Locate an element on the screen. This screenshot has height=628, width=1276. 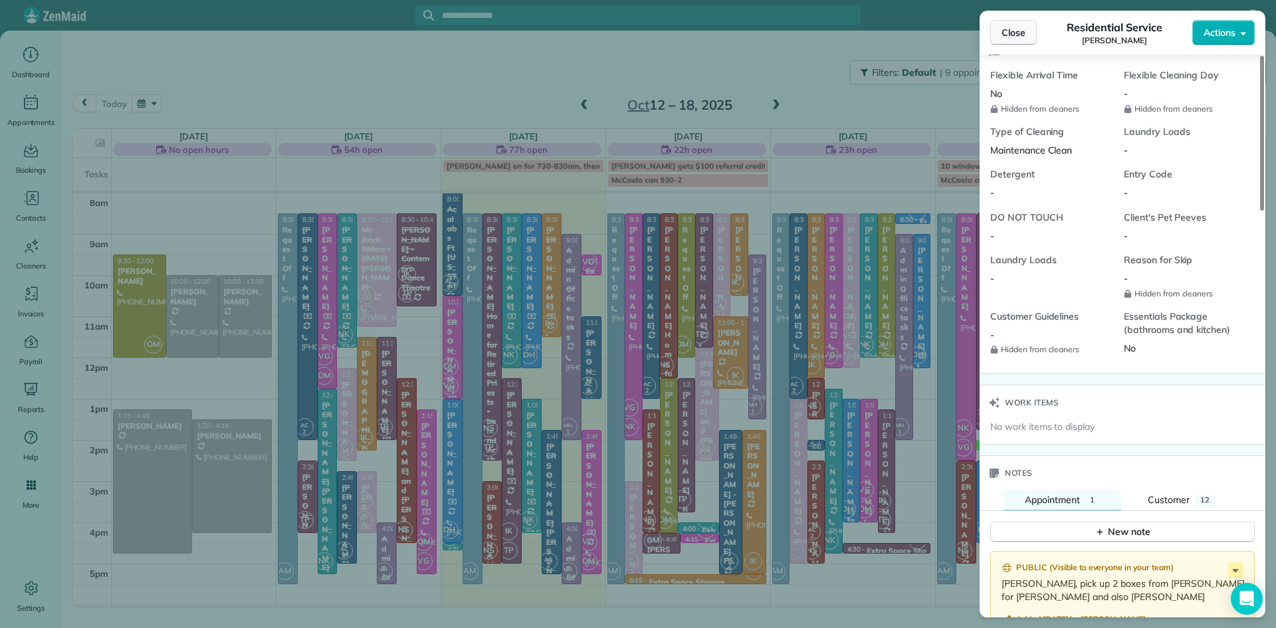
span: Type of Cleaning is located at coordinates (1052, 132).